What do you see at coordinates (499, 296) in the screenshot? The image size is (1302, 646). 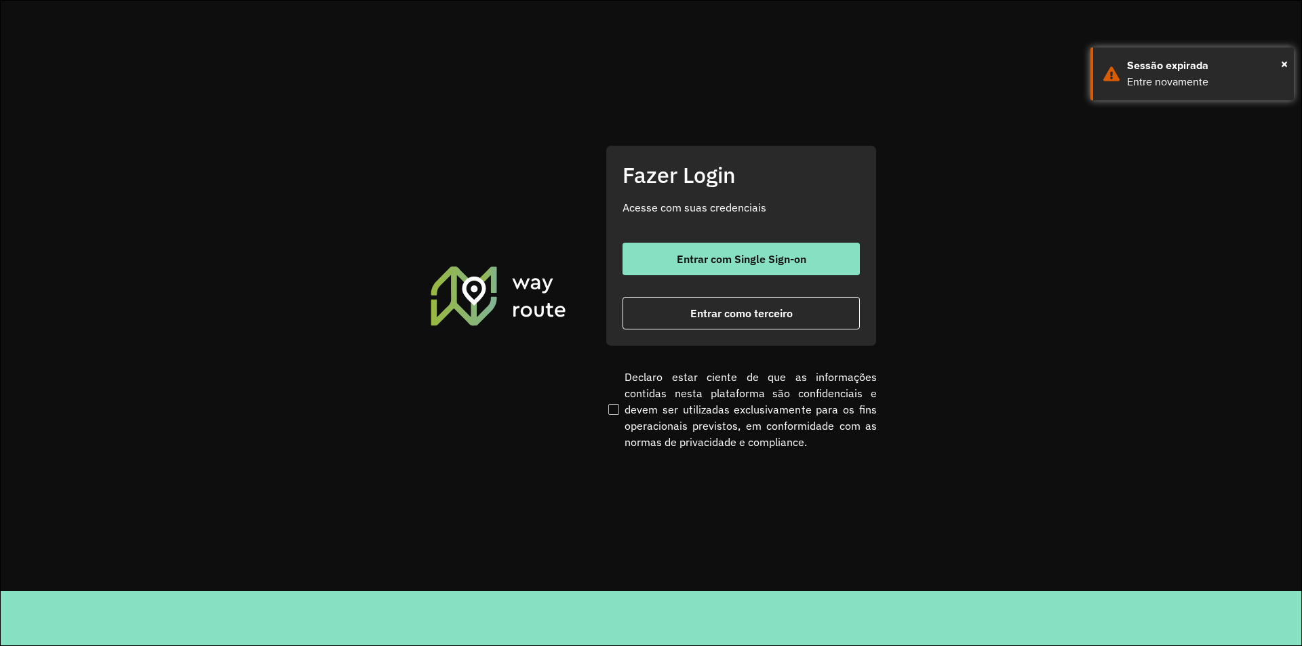 I see `img: Roteirizador AmbevTech` at bounding box center [499, 296].